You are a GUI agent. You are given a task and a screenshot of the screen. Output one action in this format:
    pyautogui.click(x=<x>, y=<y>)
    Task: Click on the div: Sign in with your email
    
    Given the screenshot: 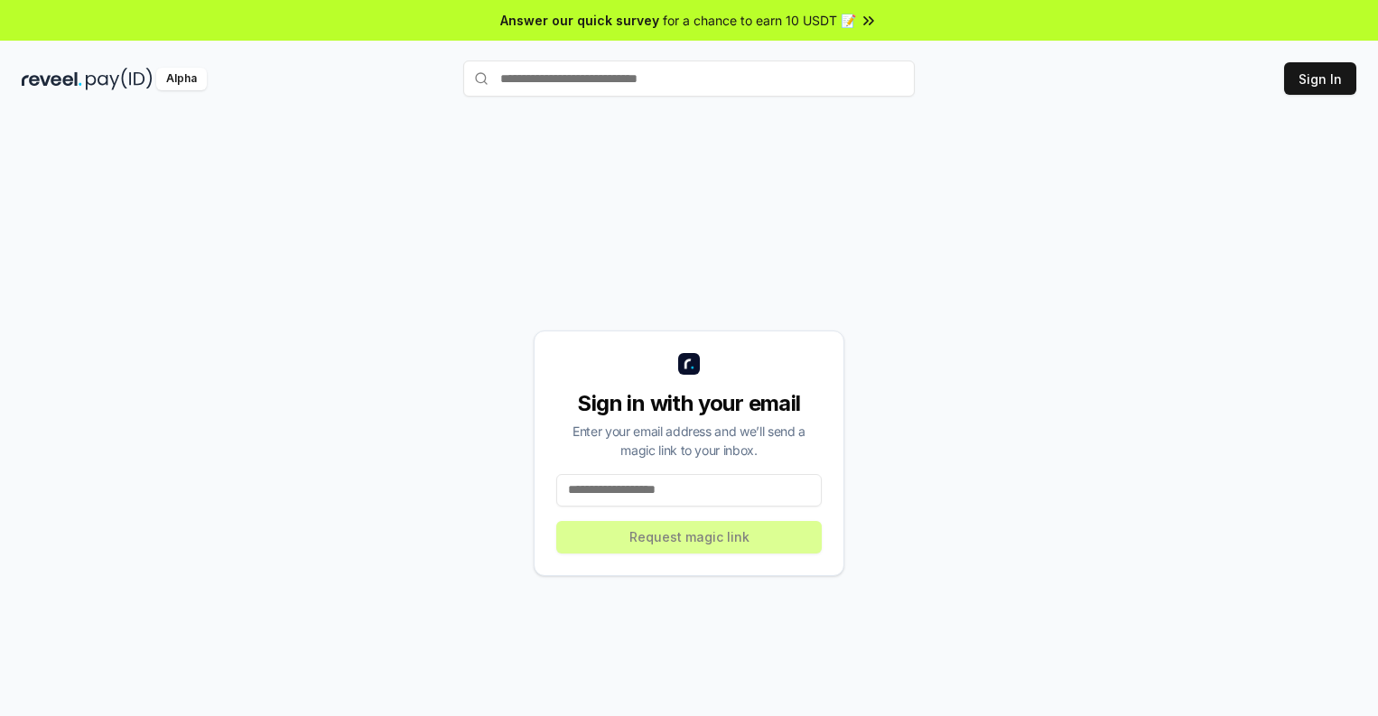 What is the action you would take?
    pyautogui.click(x=689, y=404)
    